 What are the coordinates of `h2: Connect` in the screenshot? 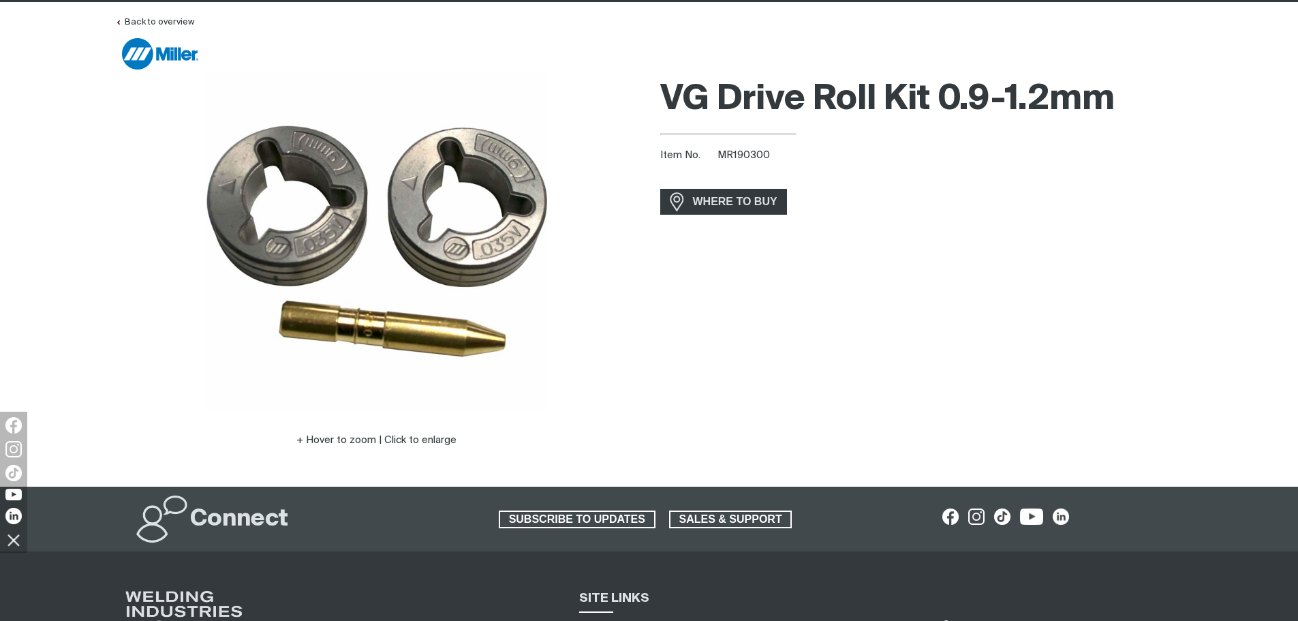 It's located at (239, 519).